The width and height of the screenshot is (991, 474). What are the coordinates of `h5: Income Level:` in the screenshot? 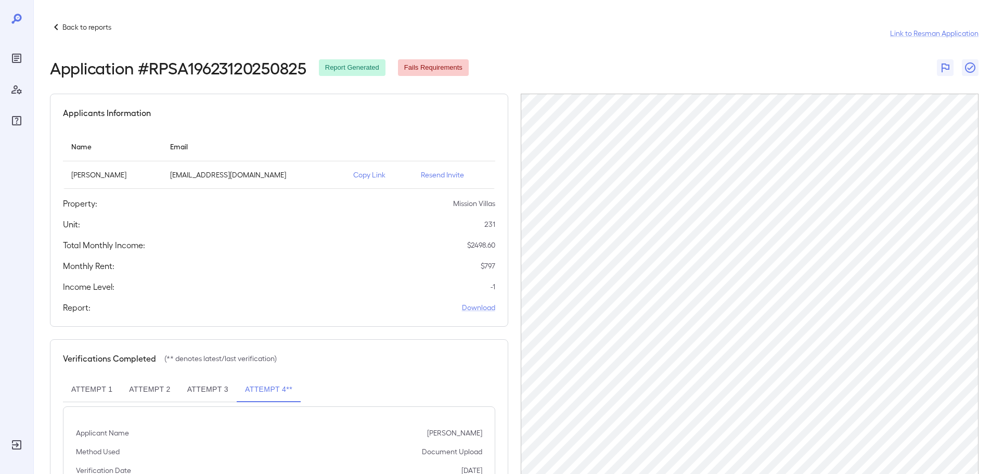 It's located at (88, 287).